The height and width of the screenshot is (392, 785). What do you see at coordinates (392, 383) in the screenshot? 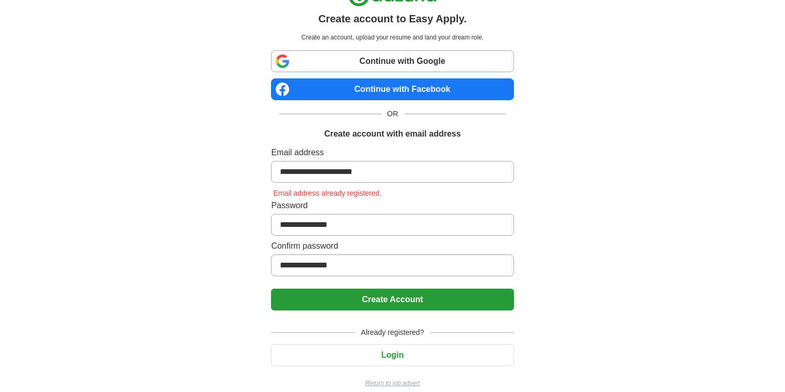
I see `a: Return to job advert` at bounding box center [392, 383].